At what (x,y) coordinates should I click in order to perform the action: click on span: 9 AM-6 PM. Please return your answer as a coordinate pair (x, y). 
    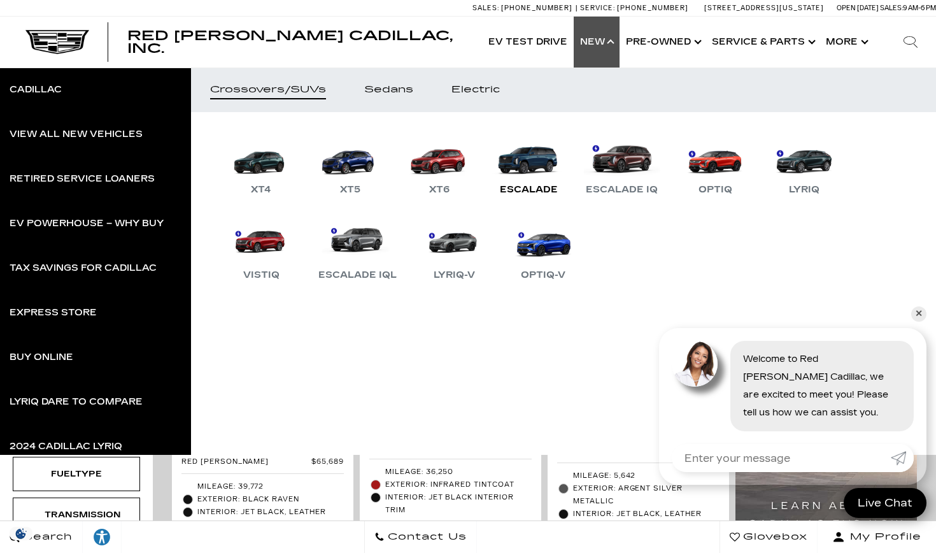
    Looking at the image, I should click on (919, 8).